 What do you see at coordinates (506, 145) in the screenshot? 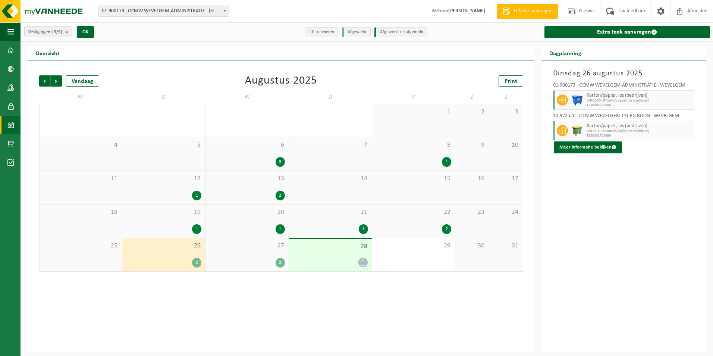
I see `span: 10` at bounding box center [506, 145].